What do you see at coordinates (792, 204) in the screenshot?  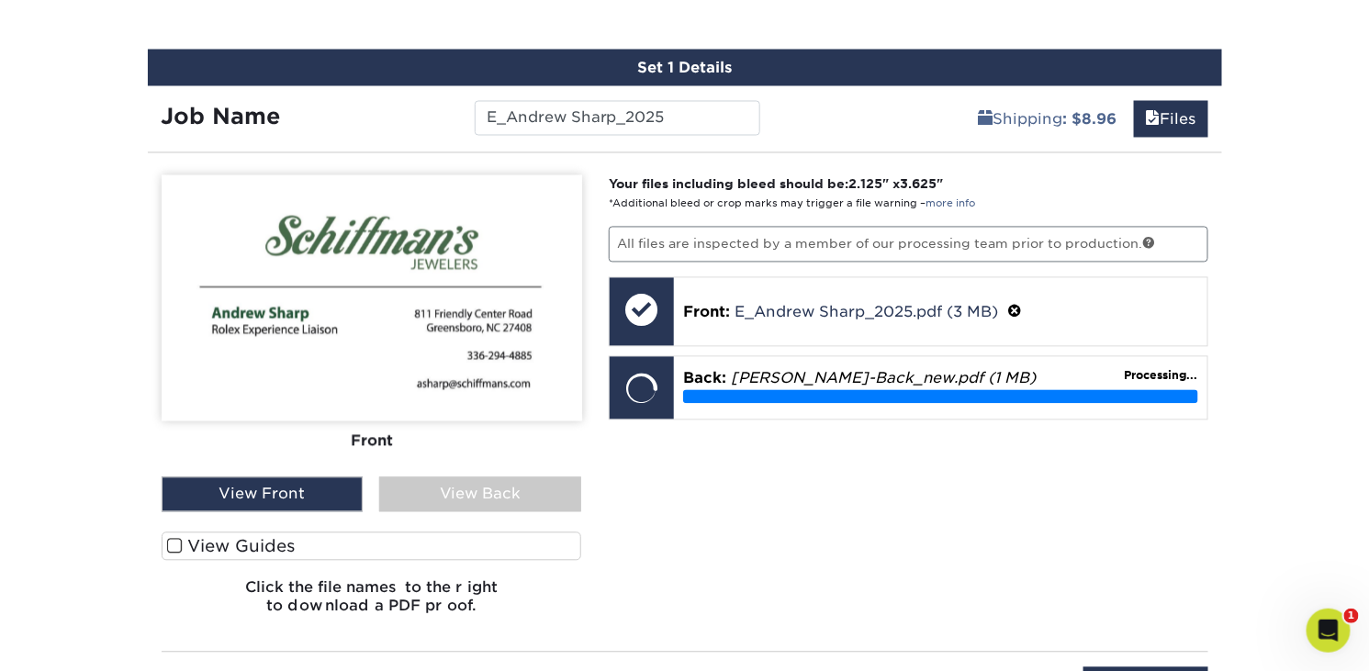 I see `small: *Additional bleed or crop marks may trigger a file warning –` at bounding box center [792, 204].